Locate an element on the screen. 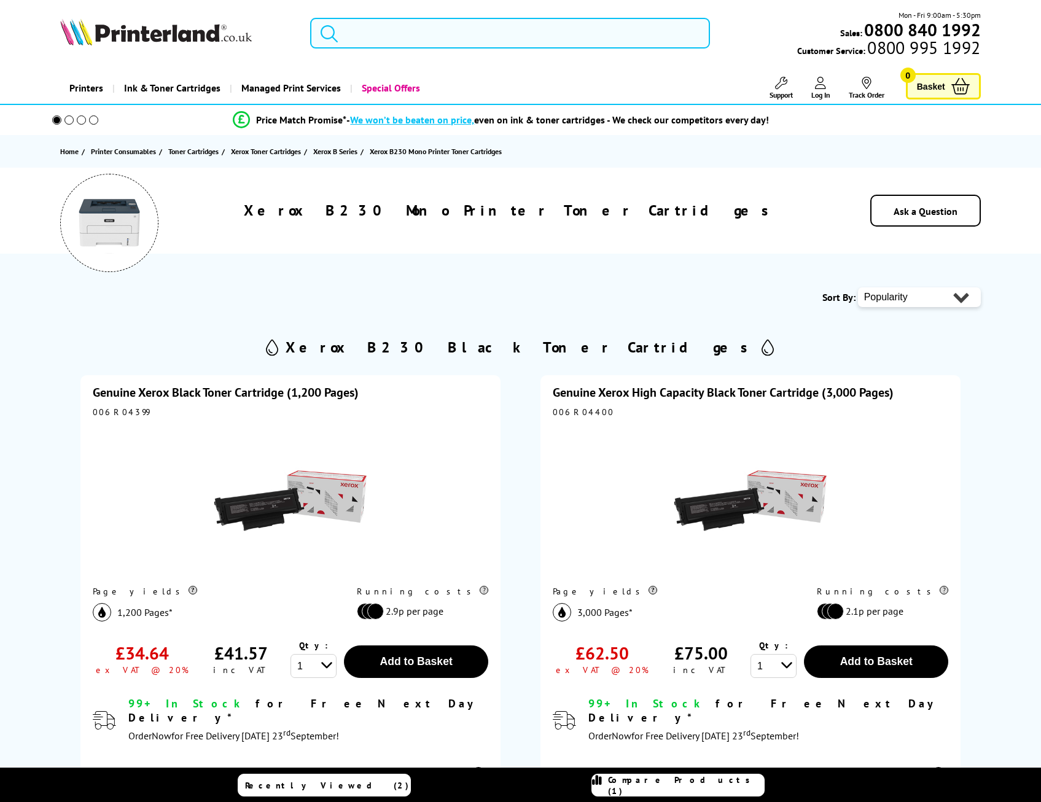 This screenshot has width=1041, height=802. a: Genuine Xerox Black Toner Cartridge (1,200 Pages) is located at coordinates (225, 392).